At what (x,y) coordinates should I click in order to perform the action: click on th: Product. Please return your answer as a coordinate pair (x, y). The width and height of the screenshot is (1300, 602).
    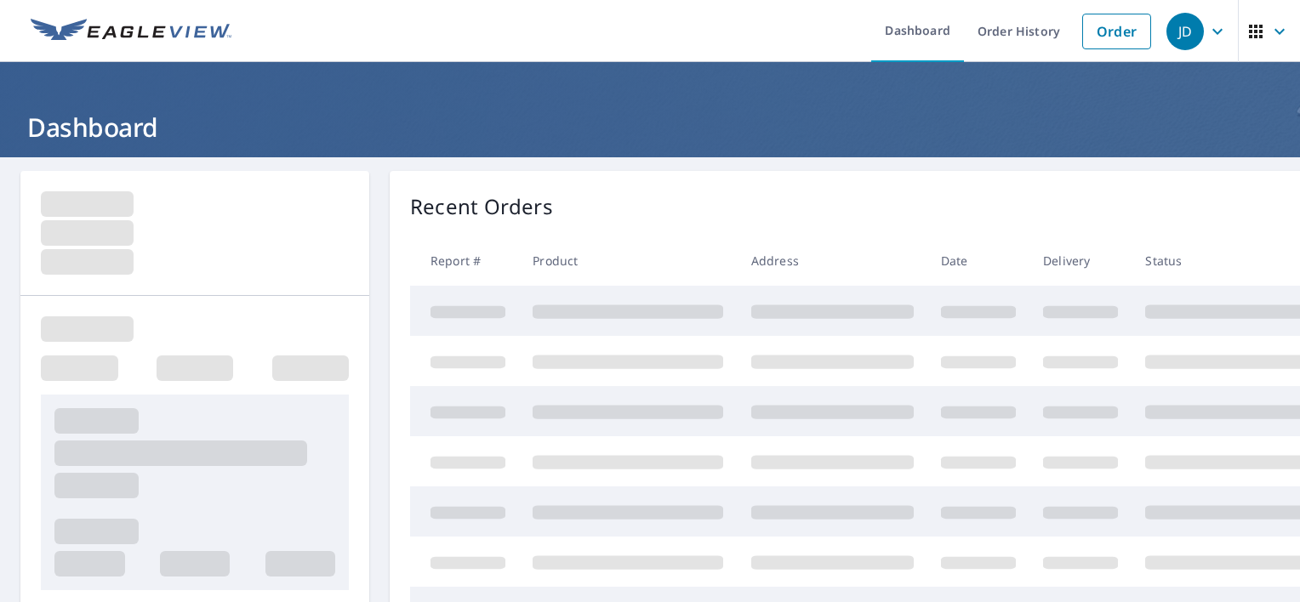
    Looking at the image, I should click on (628, 260).